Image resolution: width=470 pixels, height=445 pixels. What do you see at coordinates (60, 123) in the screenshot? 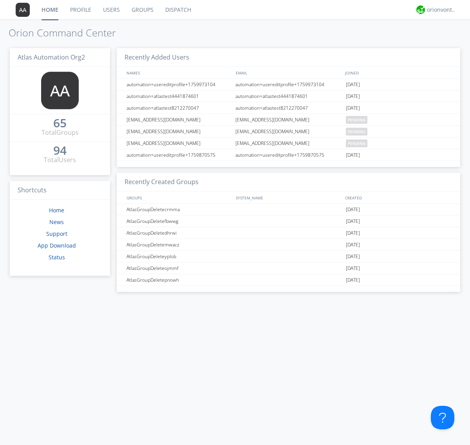
I see `div: 65` at bounding box center [60, 123].